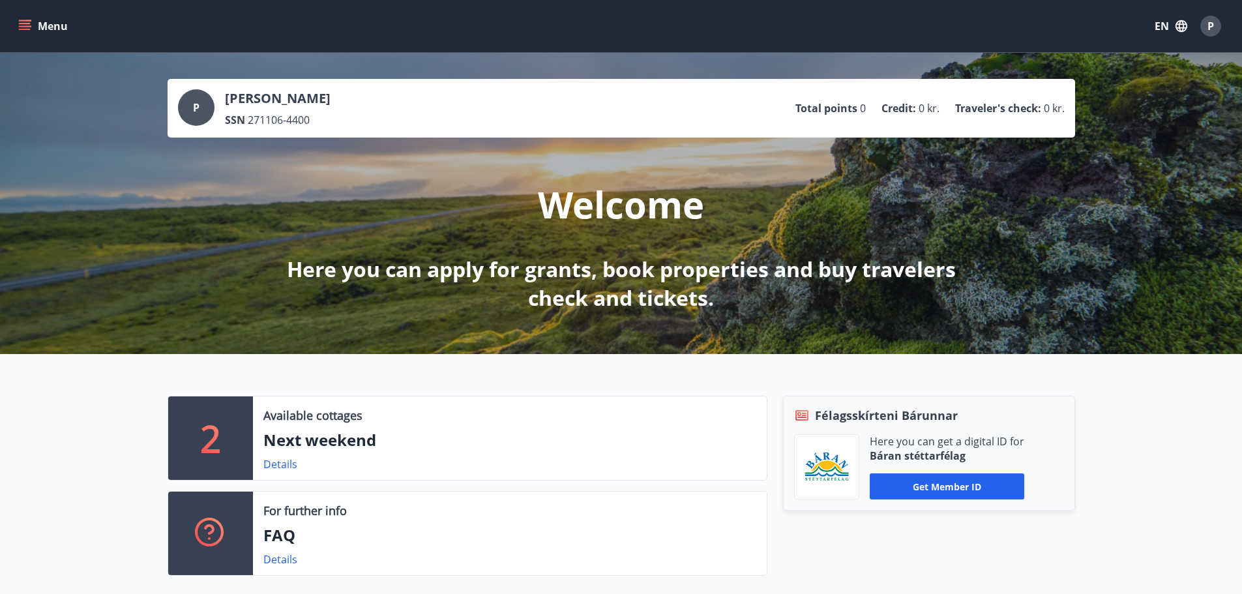  I want to click on img: Bz2lGXKH3FXEIQKvoQ8VL0Fr0uCiWgfgA3I6fSs8.png, so click(827, 467).